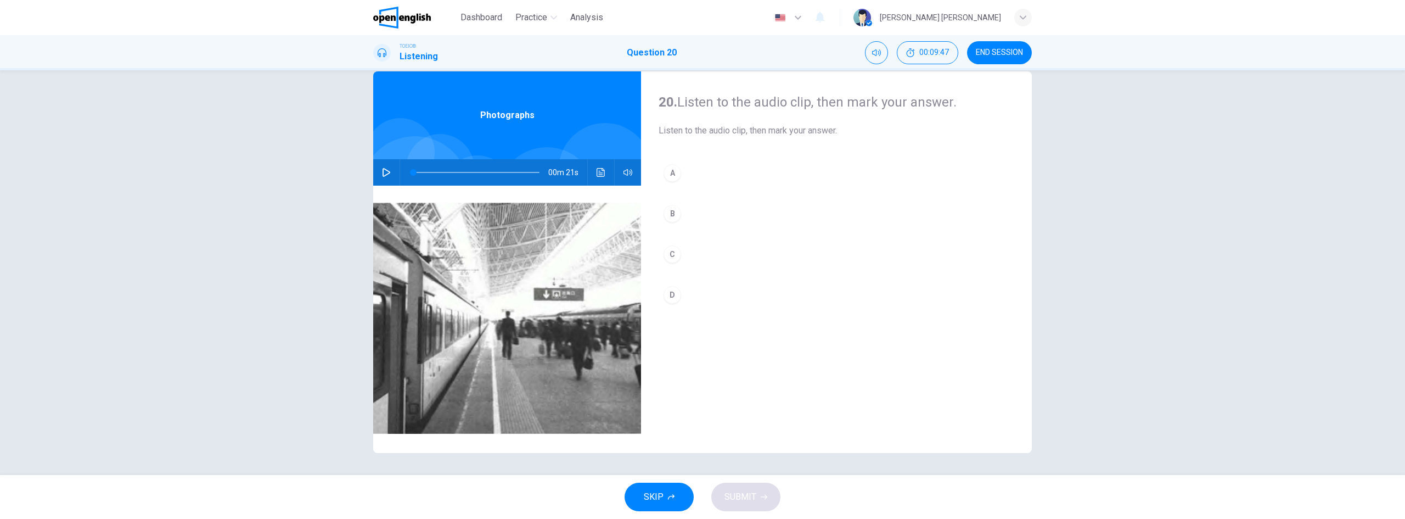 The height and width of the screenshot is (519, 1405). Describe the element at coordinates (999, 53) in the screenshot. I see `button: END SESSION` at that location.